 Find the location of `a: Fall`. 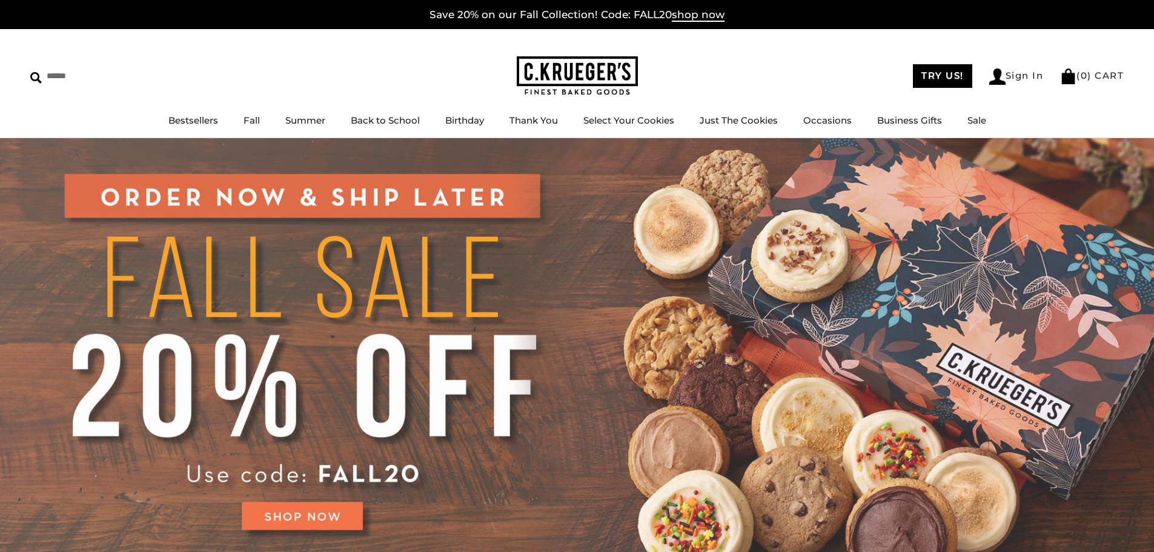

a: Fall is located at coordinates (251, 120).